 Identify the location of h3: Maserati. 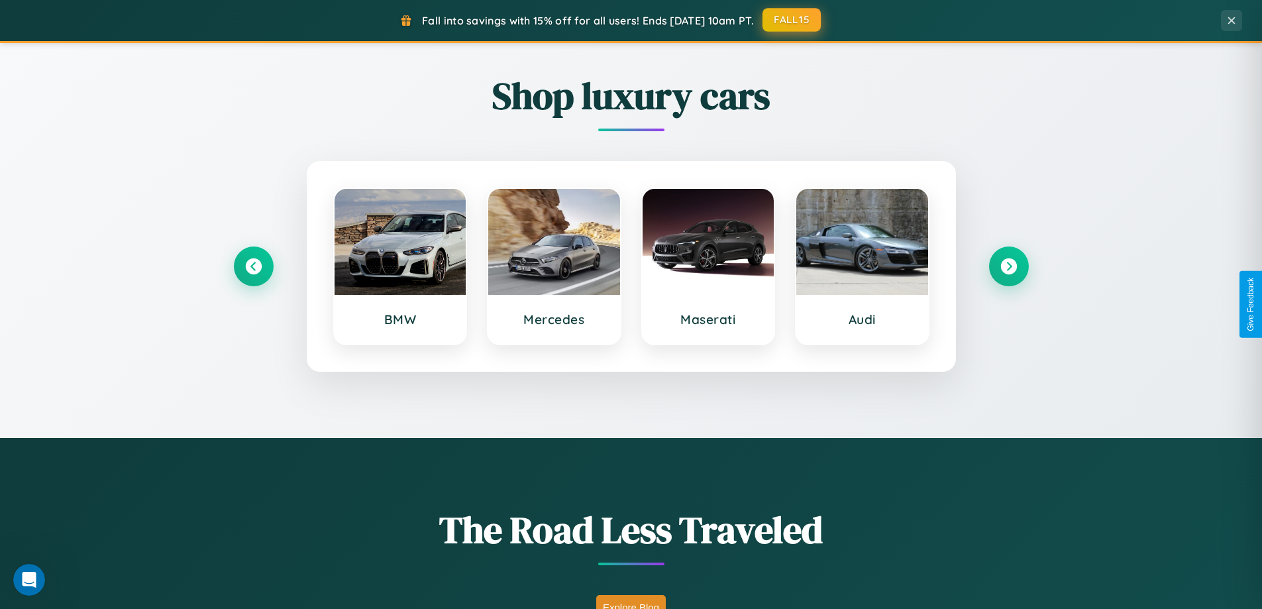
(708, 319).